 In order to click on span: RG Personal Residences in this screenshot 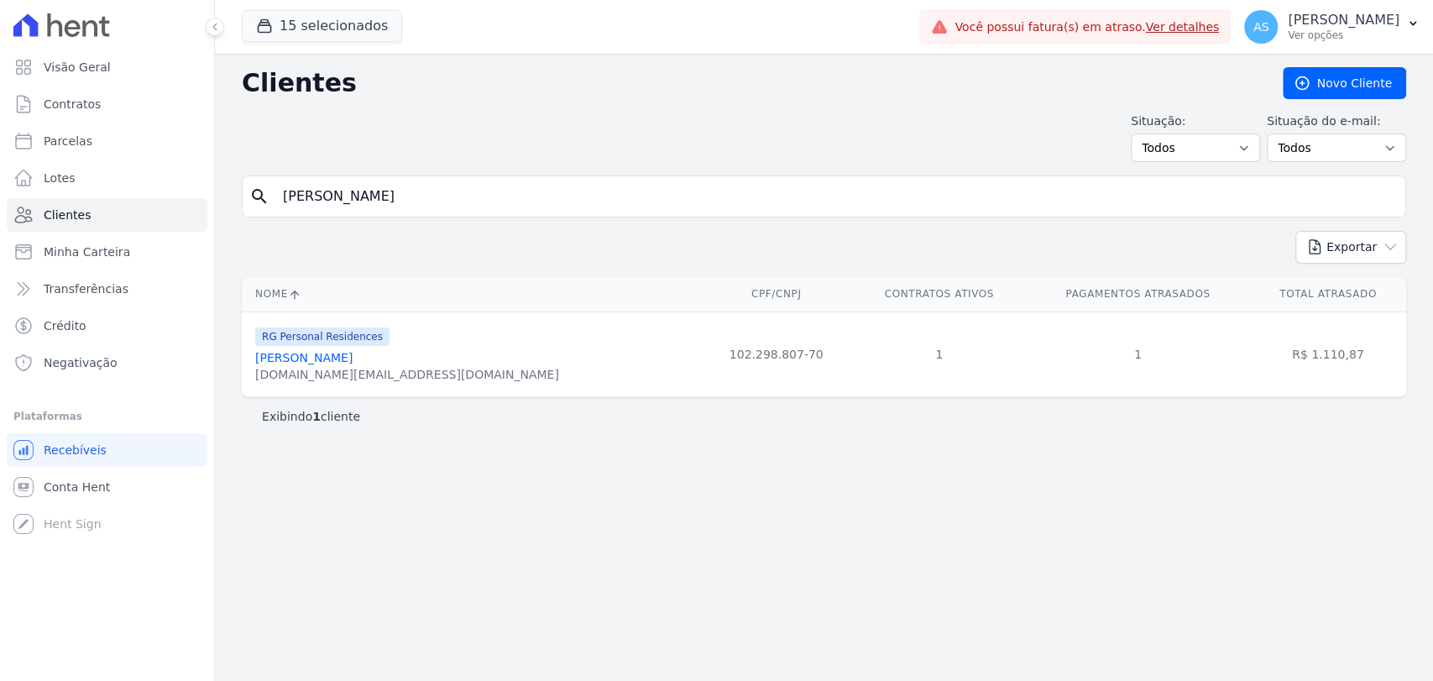, I will do `click(322, 337)`.